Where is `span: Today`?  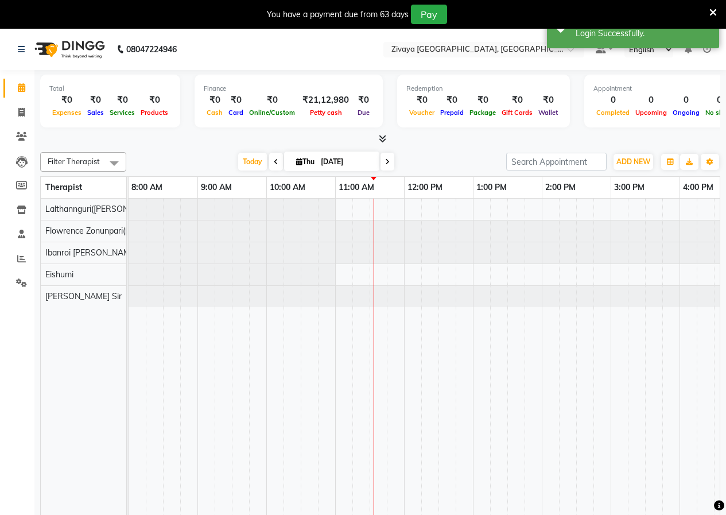
span: Today is located at coordinates (253, 161).